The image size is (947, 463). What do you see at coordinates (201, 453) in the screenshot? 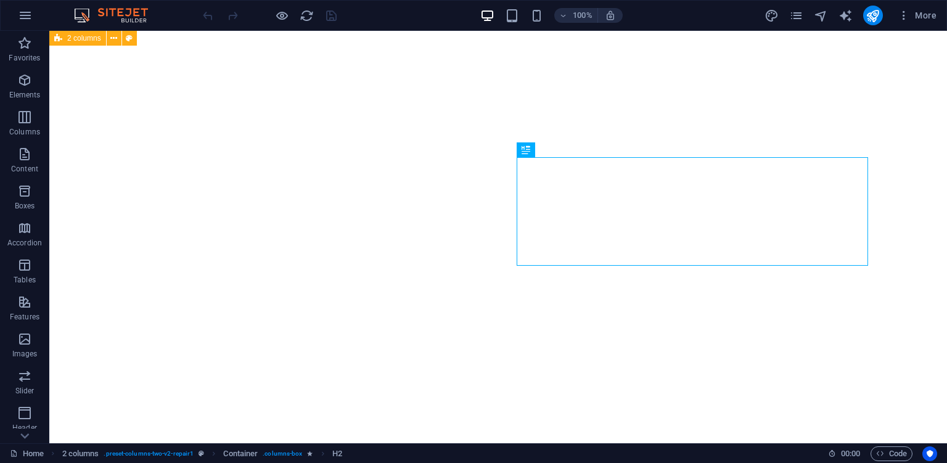
I see `i: This element is a customizable preset` at bounding box center [201, 453].